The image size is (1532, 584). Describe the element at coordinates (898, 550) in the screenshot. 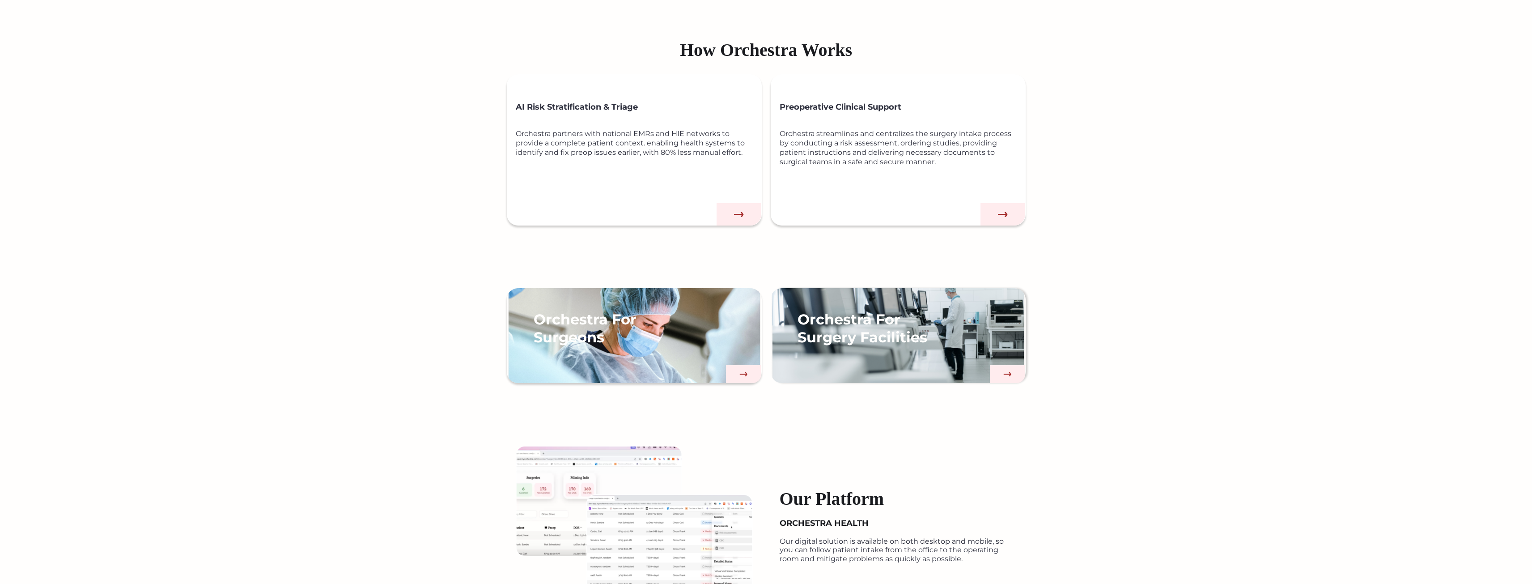

I see `p: Our digital solution is available on both desktop and mobile, so you can follow patient intake fr...` at that location.